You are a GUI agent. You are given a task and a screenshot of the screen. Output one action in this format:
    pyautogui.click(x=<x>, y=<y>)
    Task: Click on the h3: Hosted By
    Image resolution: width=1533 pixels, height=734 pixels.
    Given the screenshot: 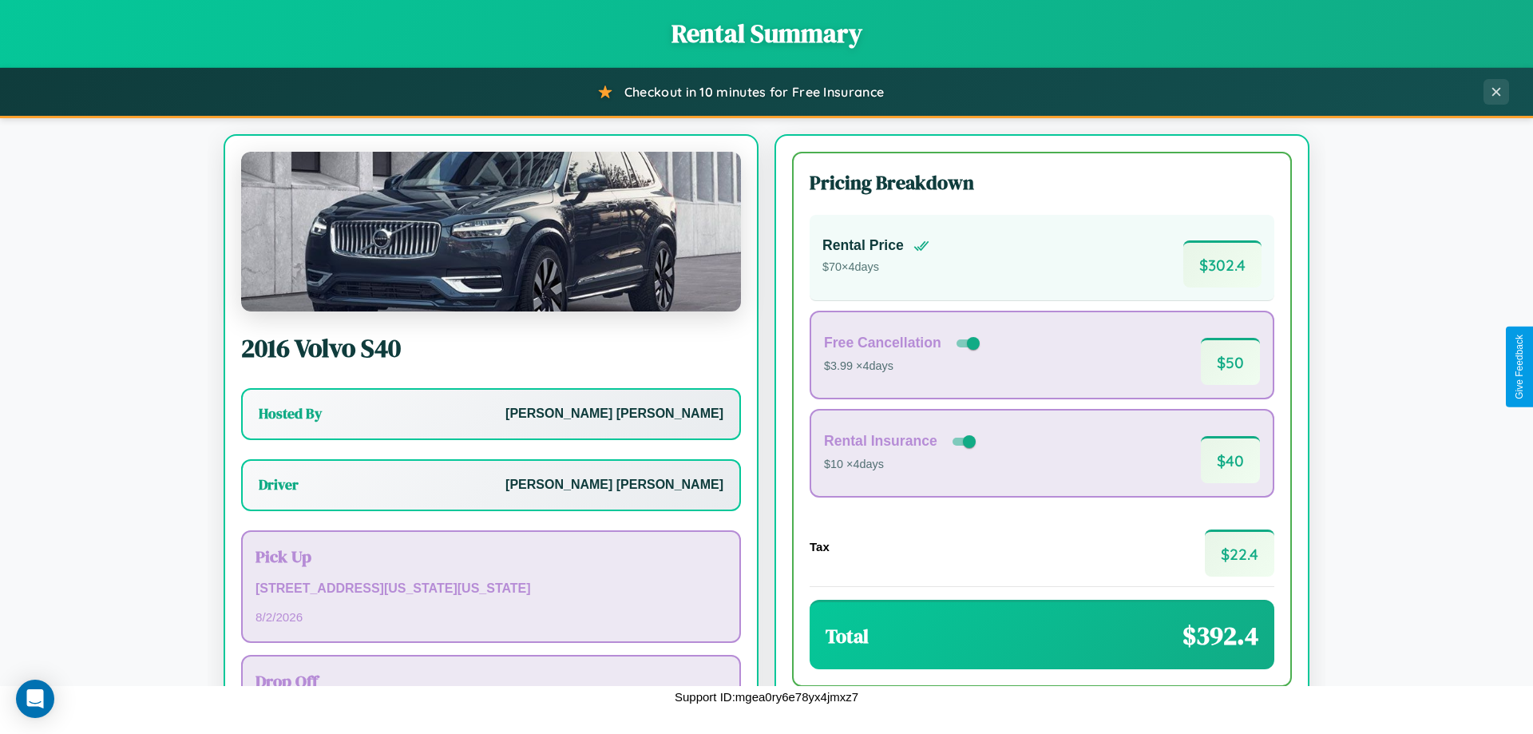 What is the action you would take?
    pyautogui.click(x=290, y=413)
    